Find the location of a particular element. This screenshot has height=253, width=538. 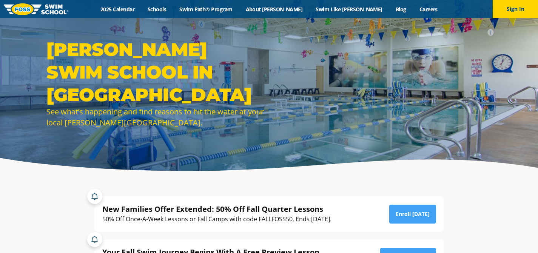

a: 2025 Calendar is located at coordinates (117, 9).